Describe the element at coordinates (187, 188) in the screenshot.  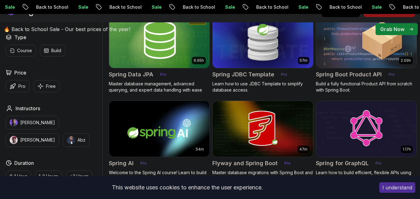
I see `div: This website uses cookies to enhance the user experience.` at that location.